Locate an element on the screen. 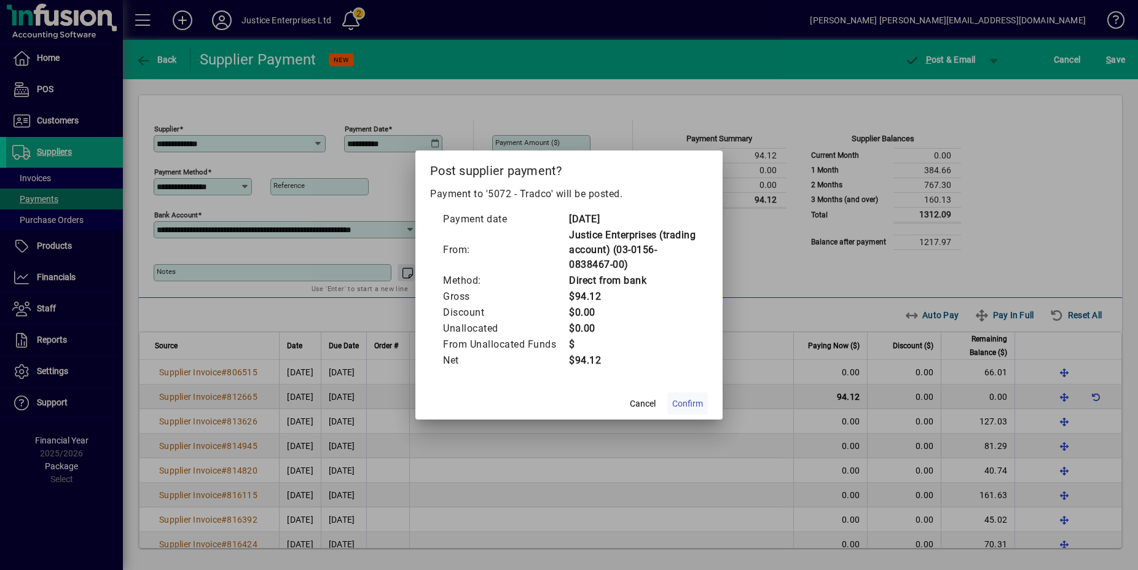 The width and height of the screenshot is (1138, 570). span: Cancel is located at coordinates (643, 404).